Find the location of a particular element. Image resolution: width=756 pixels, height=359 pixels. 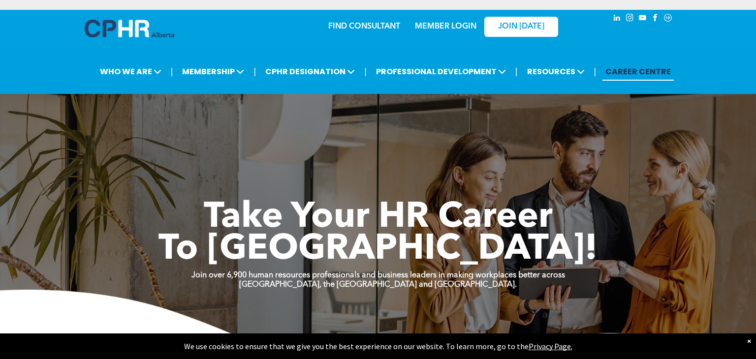

a: FIND CONSULTANT is located at coordinates (364, 27).